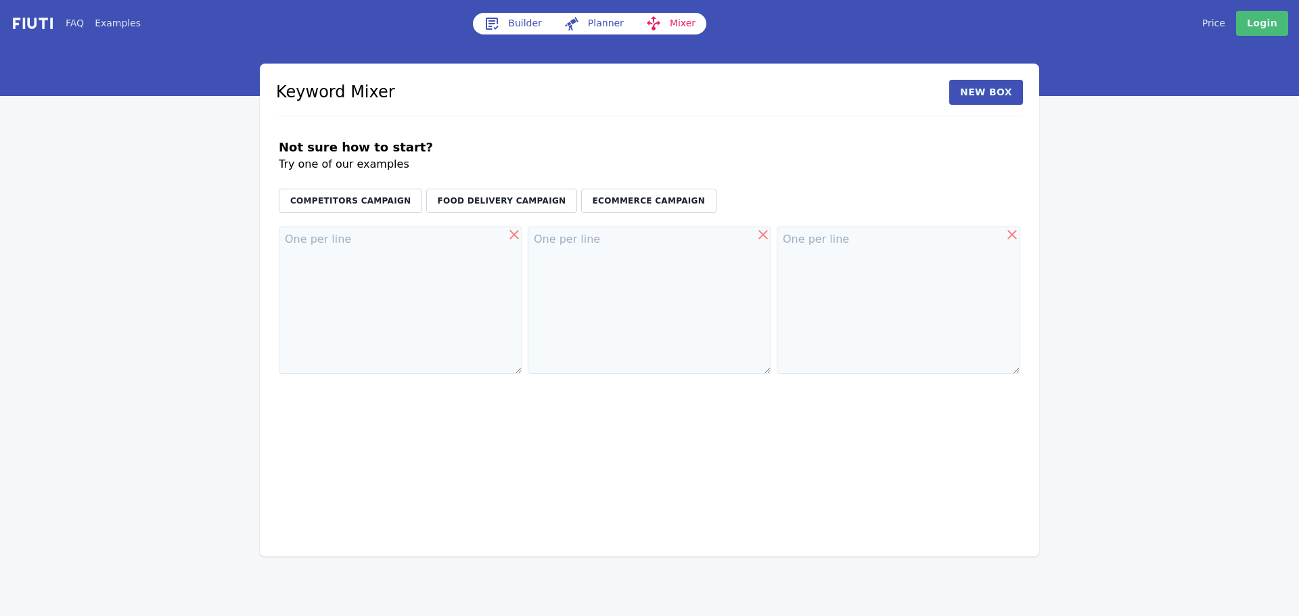 The image size is (1299, 616). I want to click on a: Planner, so click(593, 24).